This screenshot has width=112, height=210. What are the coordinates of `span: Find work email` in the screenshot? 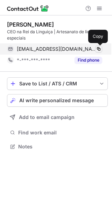 It's located at (62, 132).